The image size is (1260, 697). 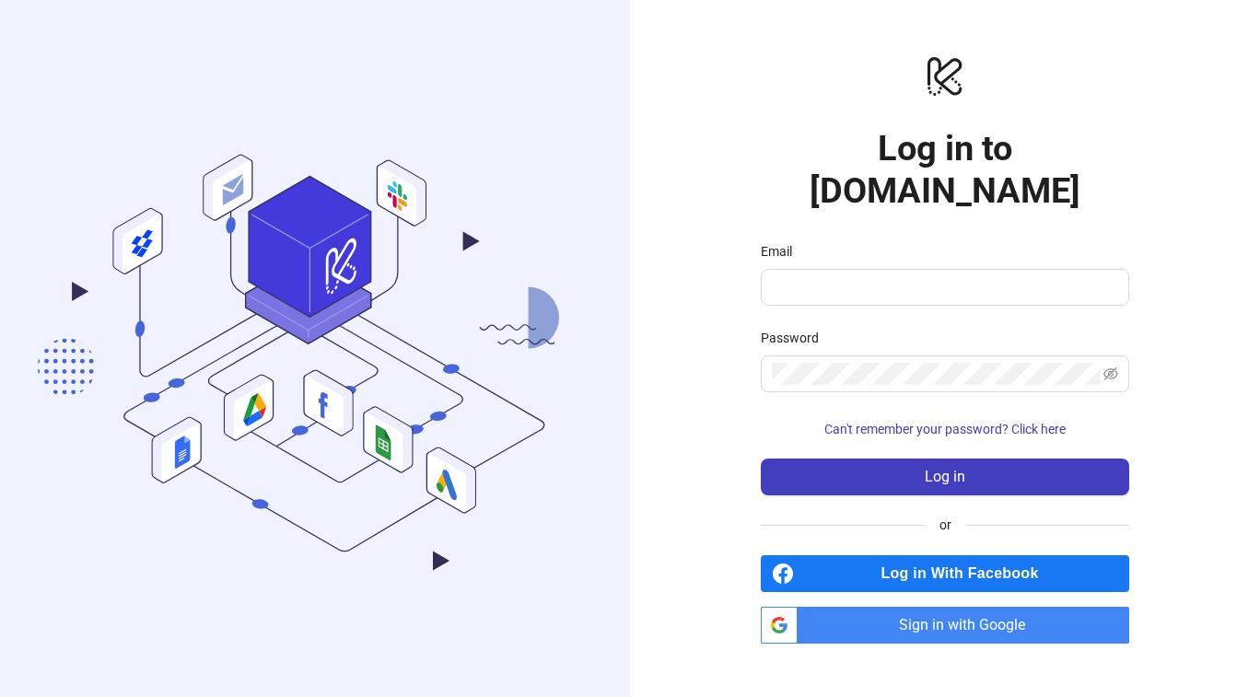 What do you see at coordinates (943, 287) in the screenshot?
I see `input: Email` at bounding box center [943, 287].